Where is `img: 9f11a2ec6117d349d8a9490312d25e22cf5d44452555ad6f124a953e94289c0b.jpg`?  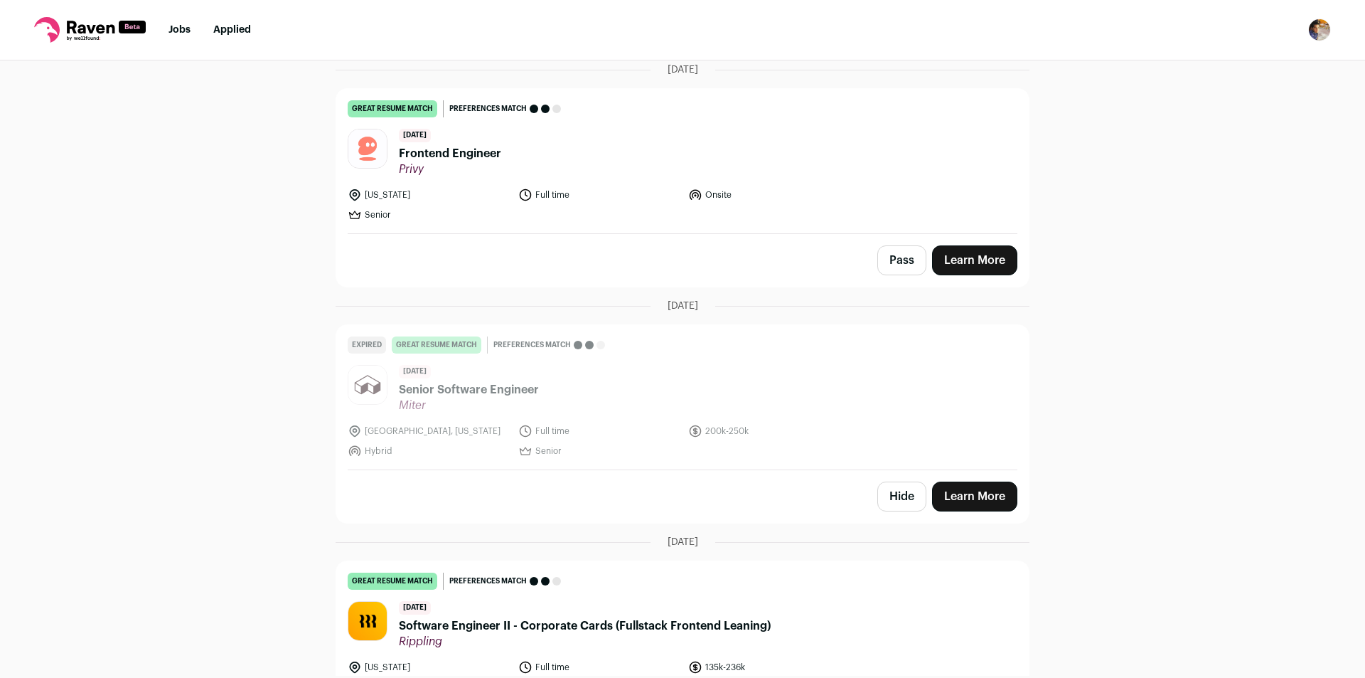 img: 9f11a2ec6117d349d8a9490312d25e22cf5d44452555ad6f124a953e94289c0b.jpg is located at coordinates (368, 621).